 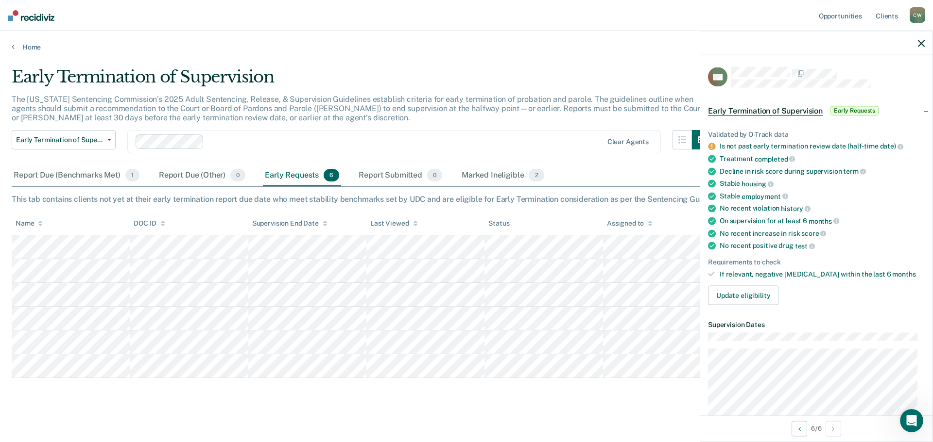 I want to click on div: This tab contains clients not yet at their early termination report due date who meet stability b..., so click(x=466, y=199).